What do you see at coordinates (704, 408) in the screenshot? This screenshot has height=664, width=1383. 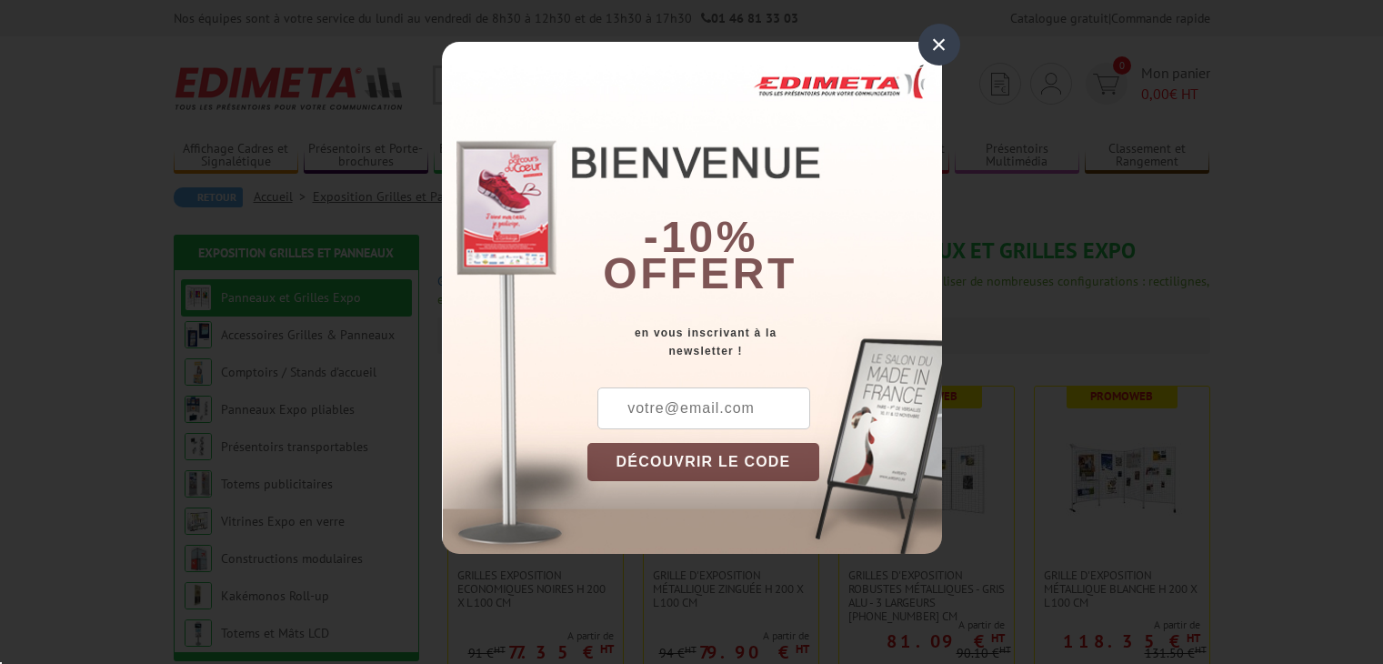 I see `input: votre@email.com` at bounding box center [704, 408].